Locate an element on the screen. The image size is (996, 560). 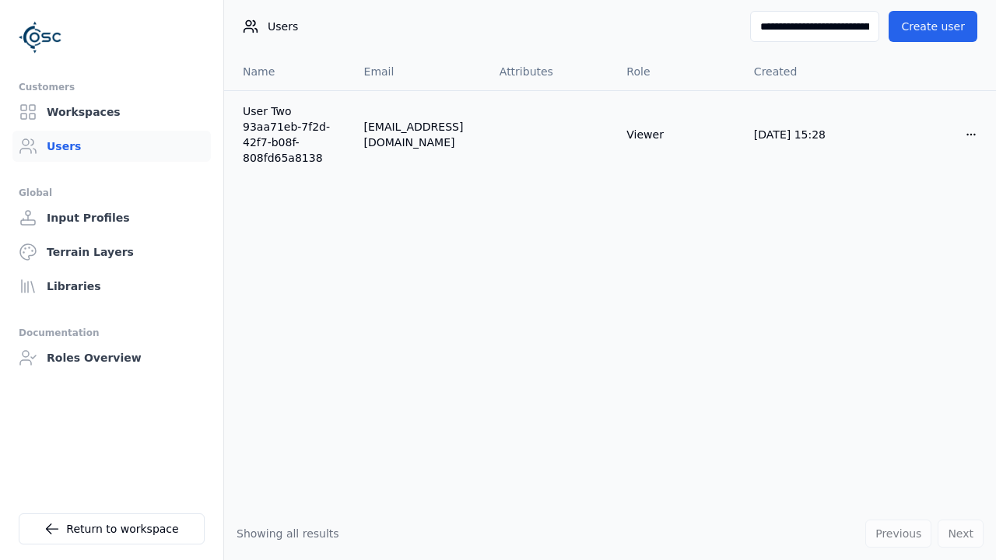
span: Showing all results is located at coordinates (288, 534).